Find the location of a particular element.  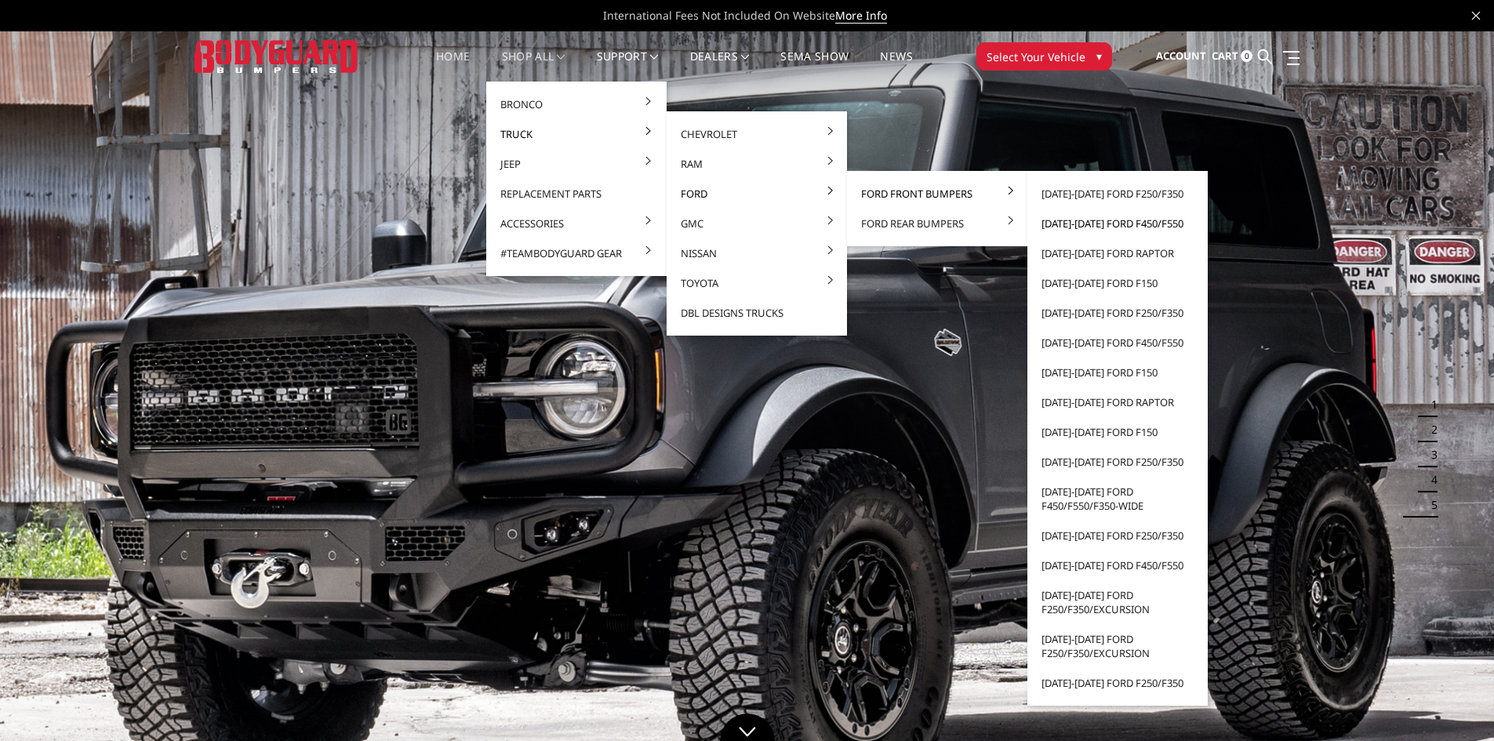

div: Chat Widget is located at coordinates (1455, 704).